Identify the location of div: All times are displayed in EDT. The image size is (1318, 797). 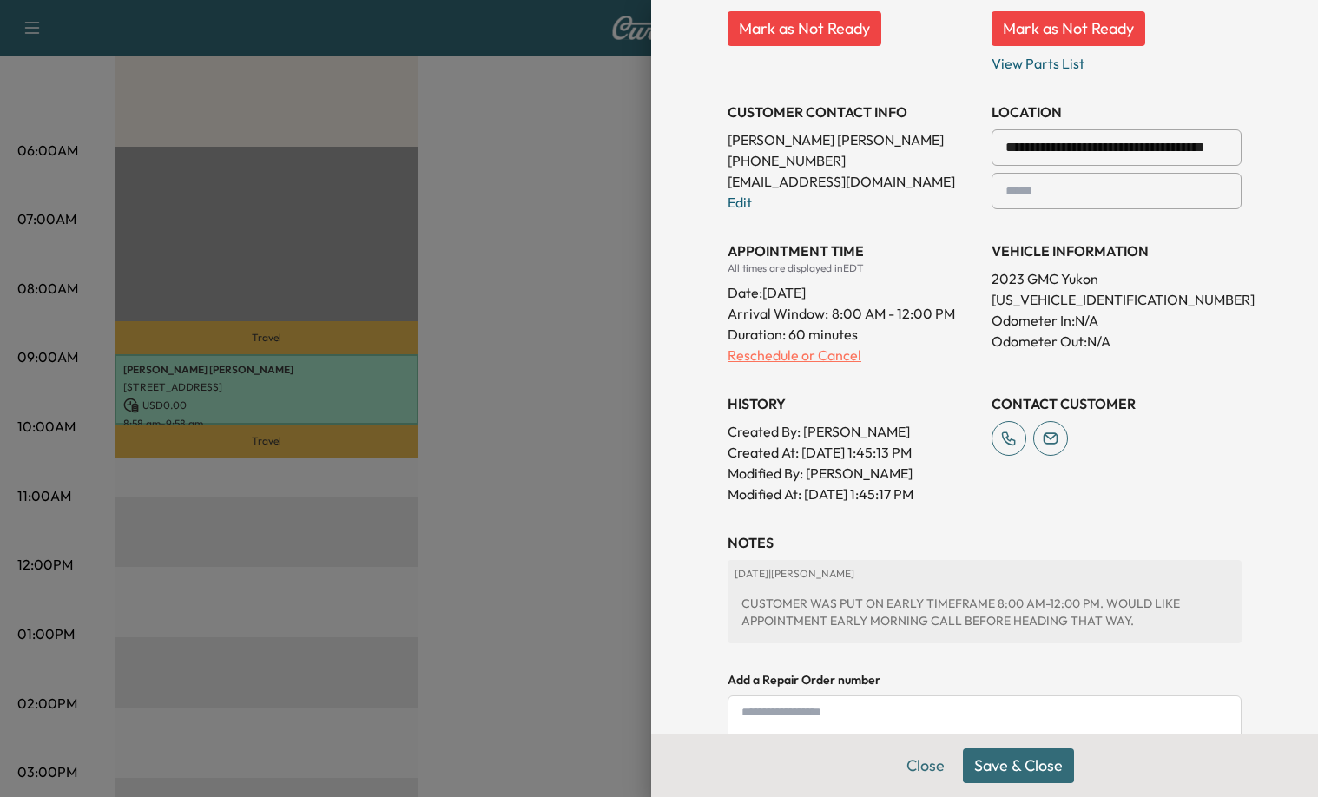
(853, 268).